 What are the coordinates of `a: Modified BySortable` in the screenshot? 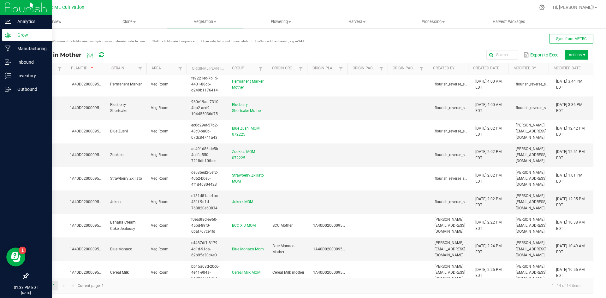 It's located at (530, 68).